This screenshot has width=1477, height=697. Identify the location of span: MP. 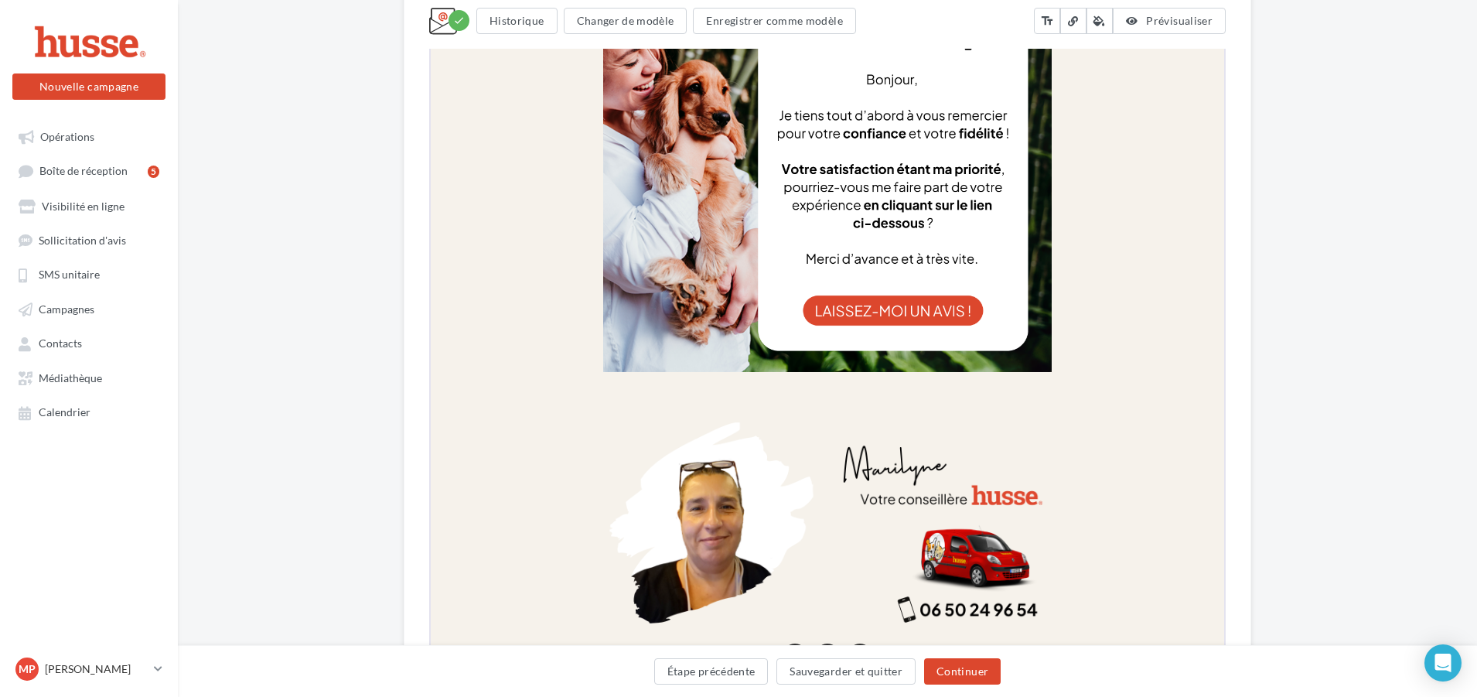
(27, 669).